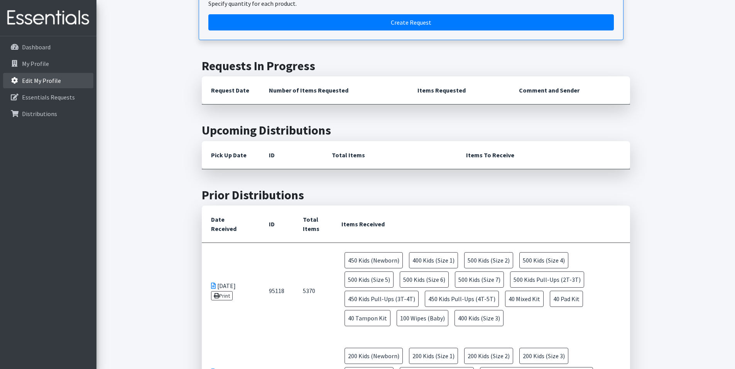  I want to click on th: Items To Receive, so click(543, 155).